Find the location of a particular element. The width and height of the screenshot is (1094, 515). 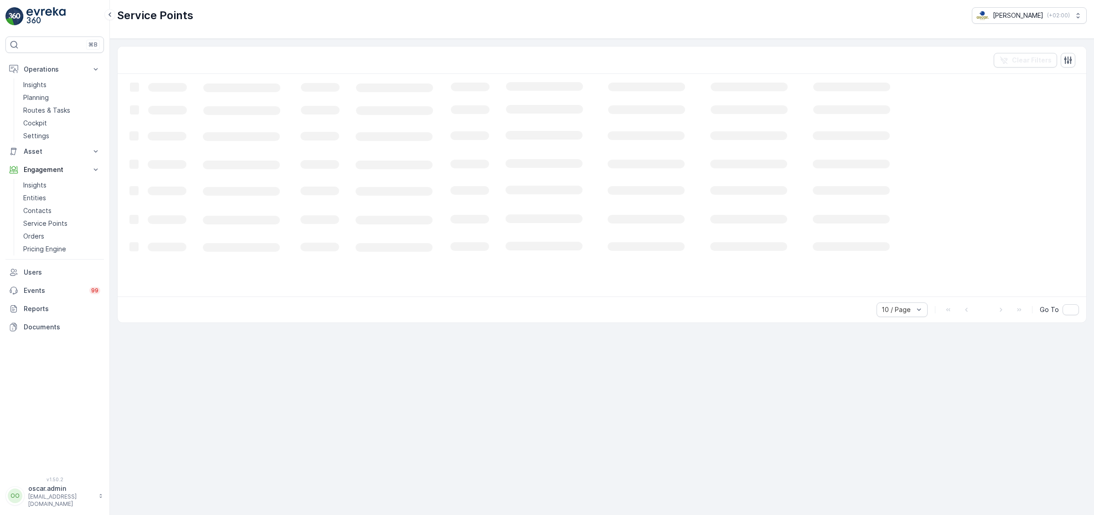

p: oscar.admin is located at coordinates (61, 488).